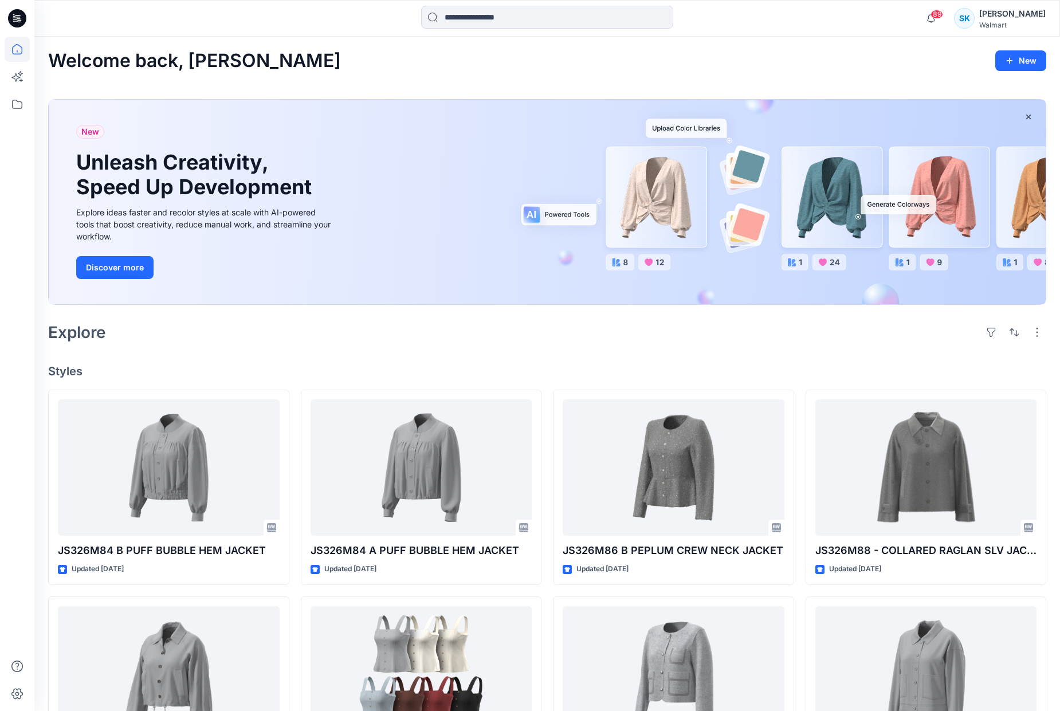  What do you see at coordinates (205, 224) in the screenshot?
I see `div: Explore ideas faster and recolor styles at scale with AI-powered tools that boost creativity, red...` at bounding box center [205, 224].